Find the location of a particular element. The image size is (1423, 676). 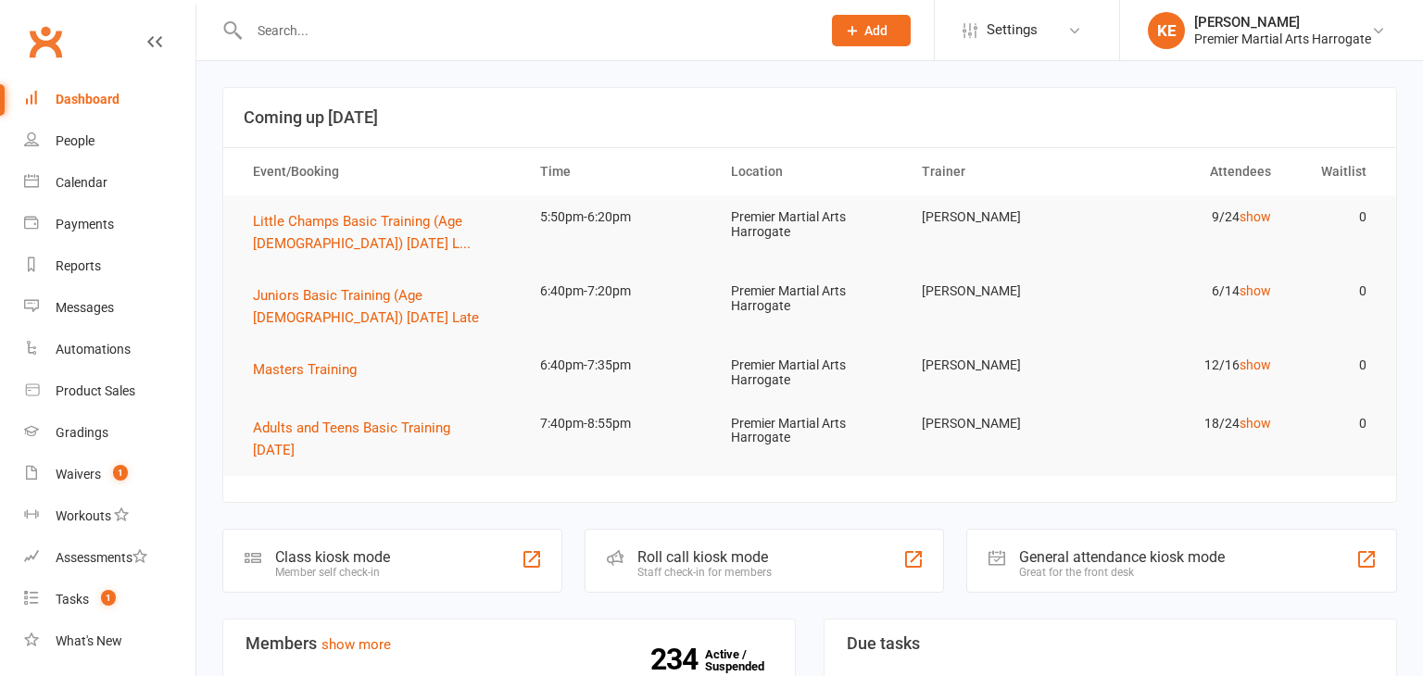

div: Waivers is located at coordinates (78, 474).